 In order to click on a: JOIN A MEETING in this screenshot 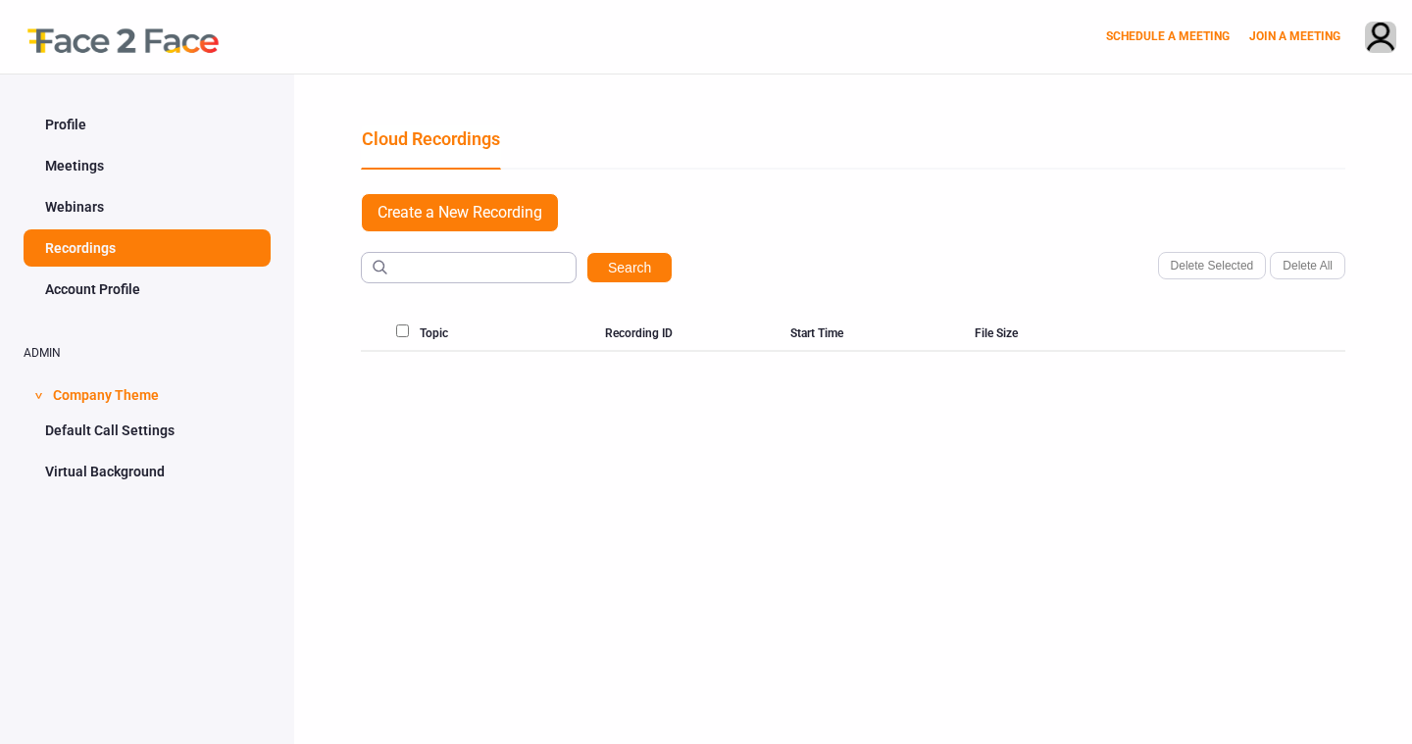, I will do `click(1295, 36)`.